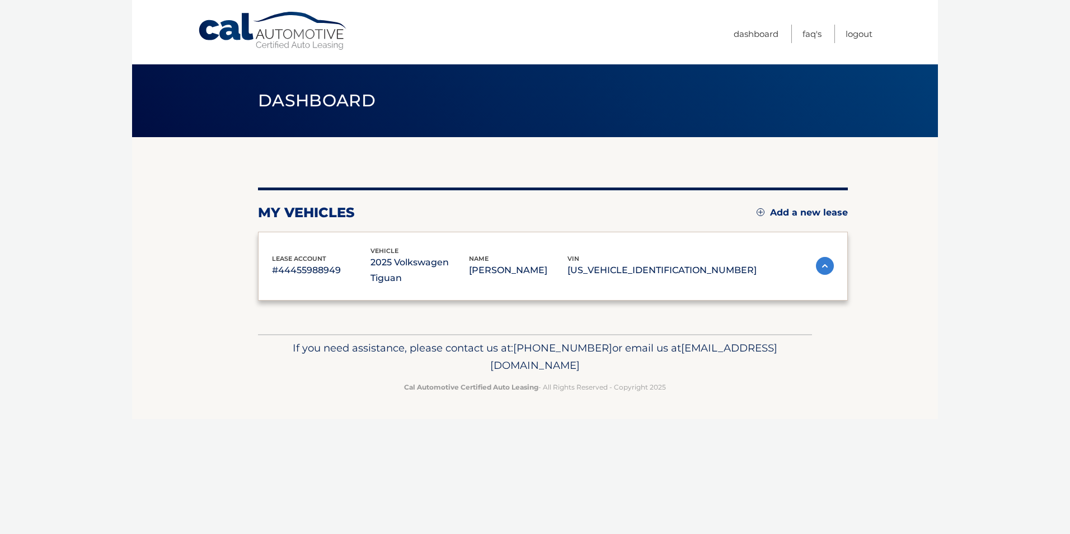  Describe the element at coordinates (471, 387) in the screenshot. I see `strong: Cal Automotive Certified Auto Leasing` at that location.